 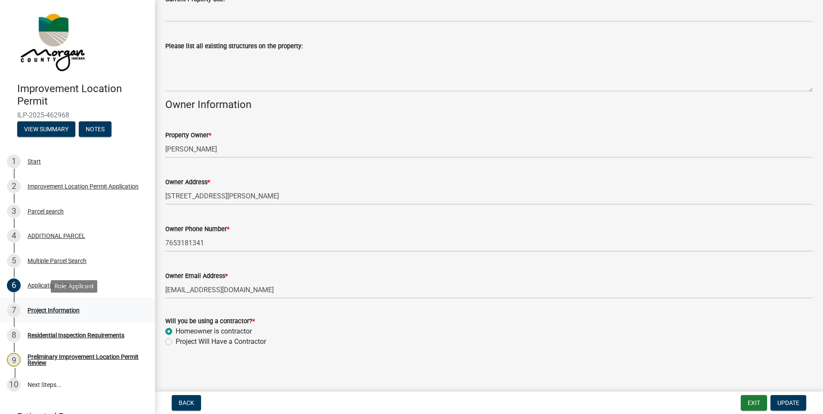 I want to click on div: Role: Applicant, so click(x=74, y=286).